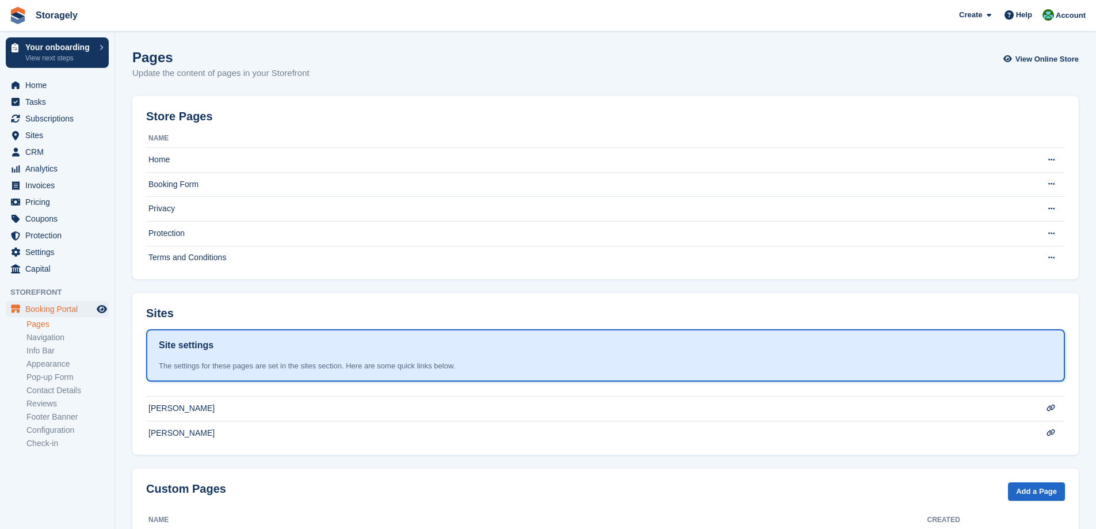 This screenshot has height=529, width=1096. I want to click on a: Preview store, so click(102, 309).